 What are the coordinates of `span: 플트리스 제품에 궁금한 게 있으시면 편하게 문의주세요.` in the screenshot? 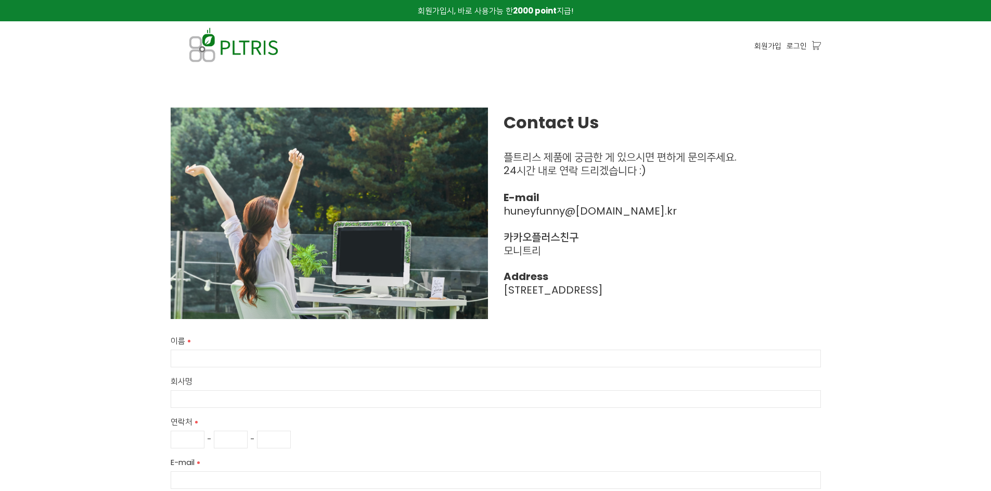 It's located at (620, 157).